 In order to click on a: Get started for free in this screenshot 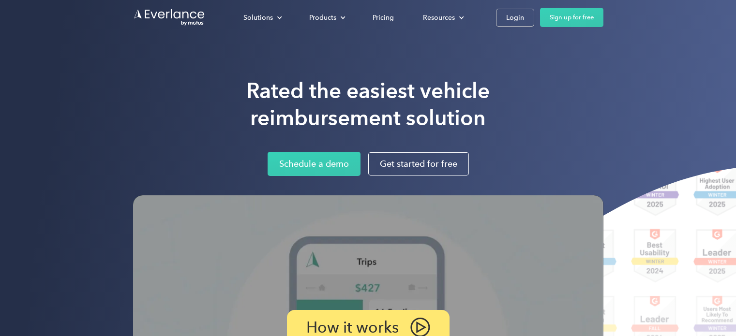, I will do `click(419, 164)`.